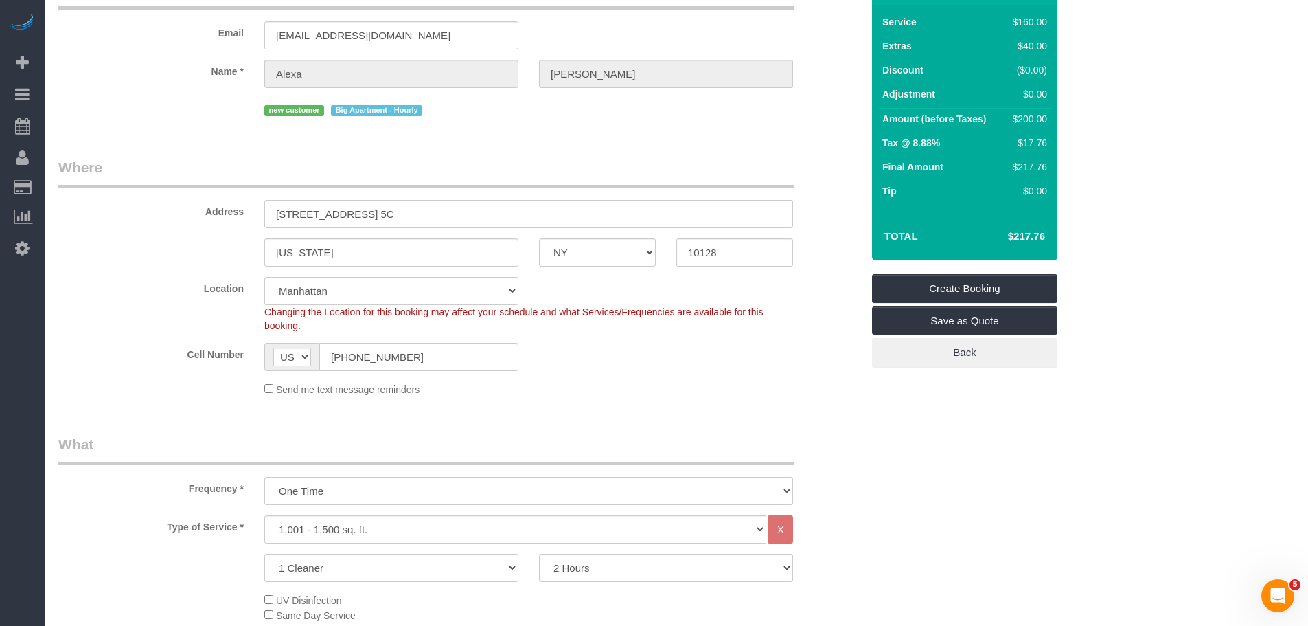 The width and height of the screenshot is (1308, 626). What do you see at coordinates (911, 143) in the screenshot?
I see `label: Tax @ 8.88%` at bounding box center [911, 143].